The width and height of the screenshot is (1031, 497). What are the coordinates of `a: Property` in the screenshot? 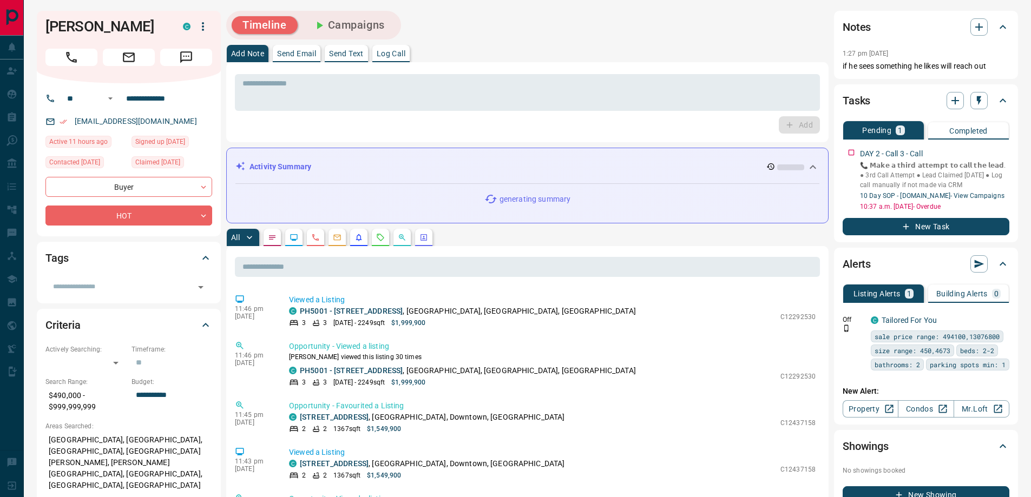 It's located at (870, 409).